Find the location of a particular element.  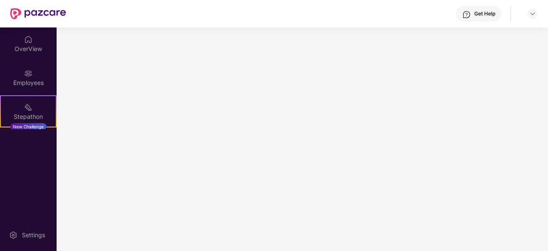

img: New Pazcare Logo is located at coordinates (38, 14).